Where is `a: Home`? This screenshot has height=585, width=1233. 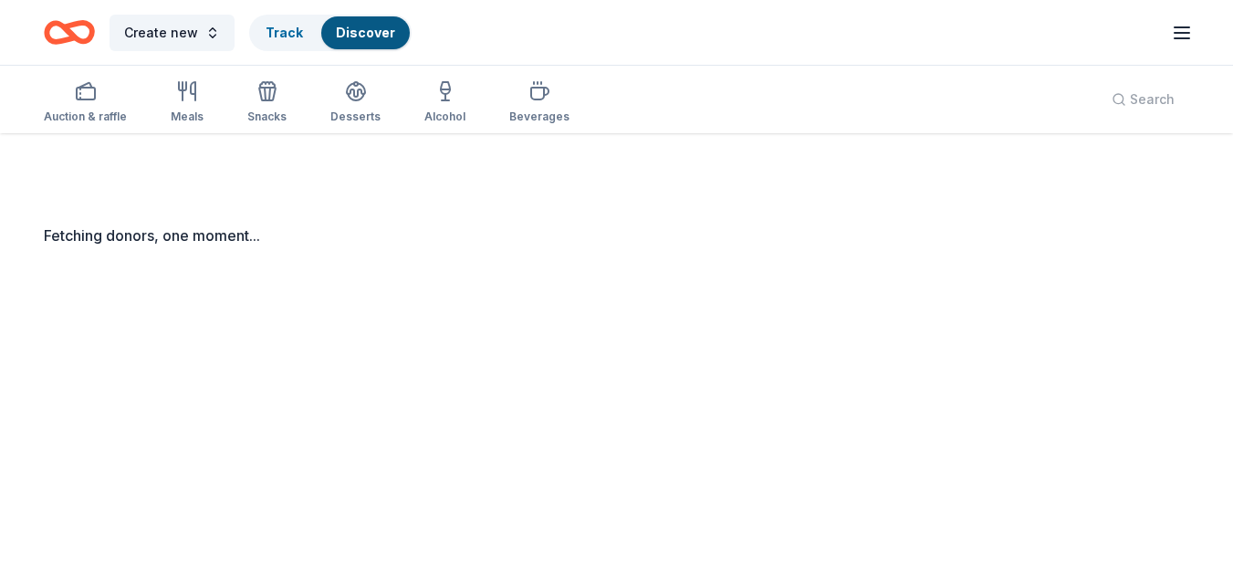 a: Home is located at coordinates (69, 32).